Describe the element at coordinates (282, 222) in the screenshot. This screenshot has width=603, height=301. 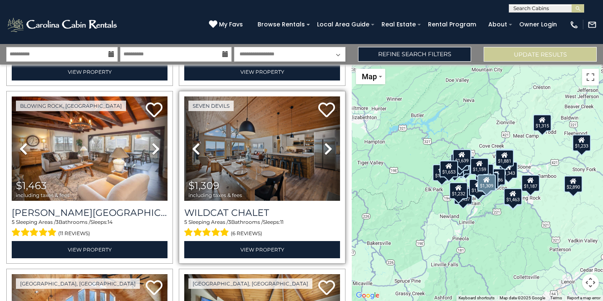
I see `span: 11` at that location.